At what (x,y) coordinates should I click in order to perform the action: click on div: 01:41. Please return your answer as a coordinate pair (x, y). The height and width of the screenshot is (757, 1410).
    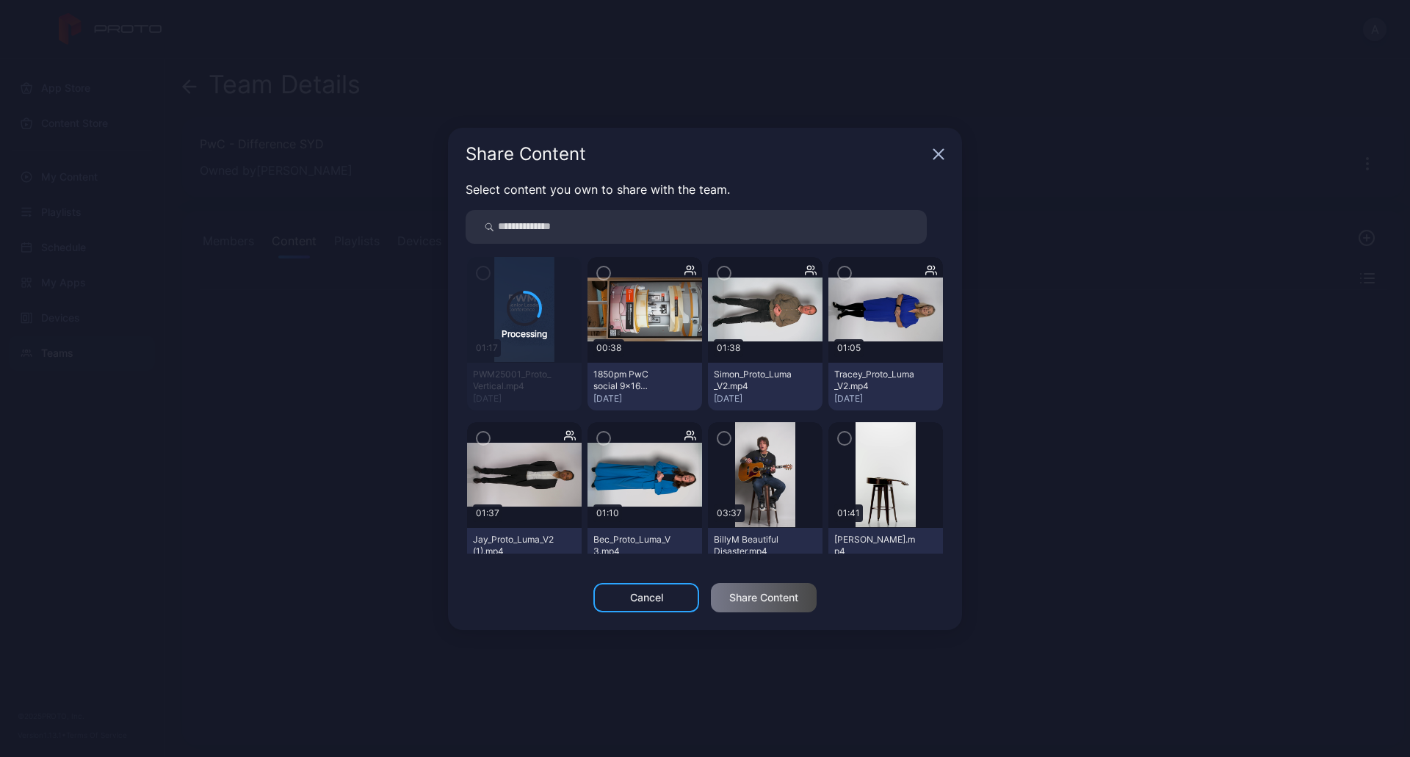
    Looking at the image, I should click on (848, 513).